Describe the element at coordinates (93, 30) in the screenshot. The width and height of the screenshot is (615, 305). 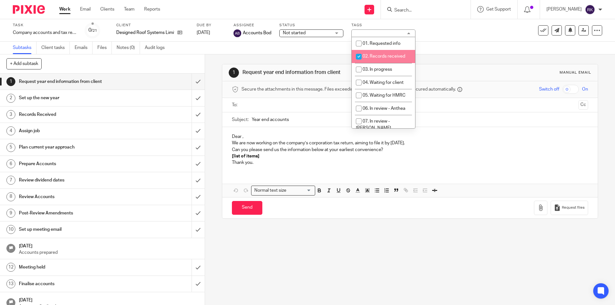
I see `div: 0` at that location.